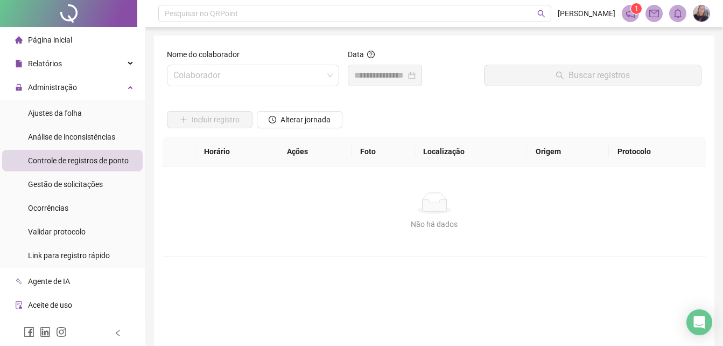  Describe the element at coordinates (315, 151) in the screenshot. I see `th: Ações` at that location.